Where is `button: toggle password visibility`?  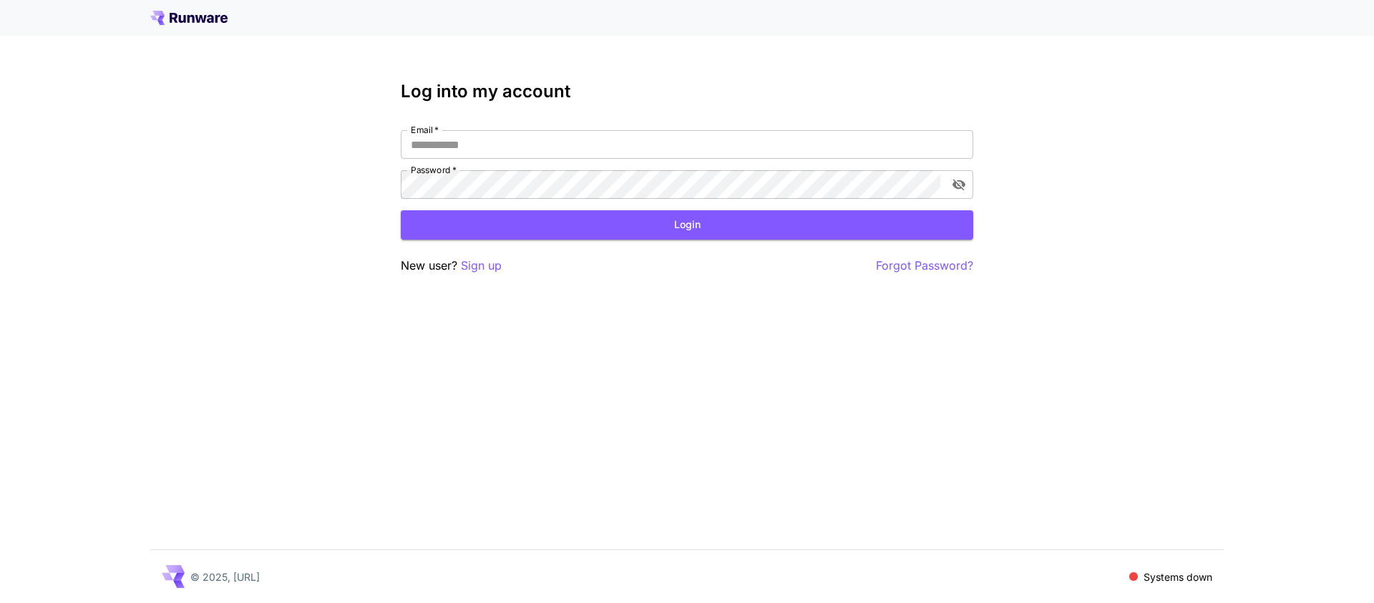 button: toggle password visibility is located at coordinates (959, 185).